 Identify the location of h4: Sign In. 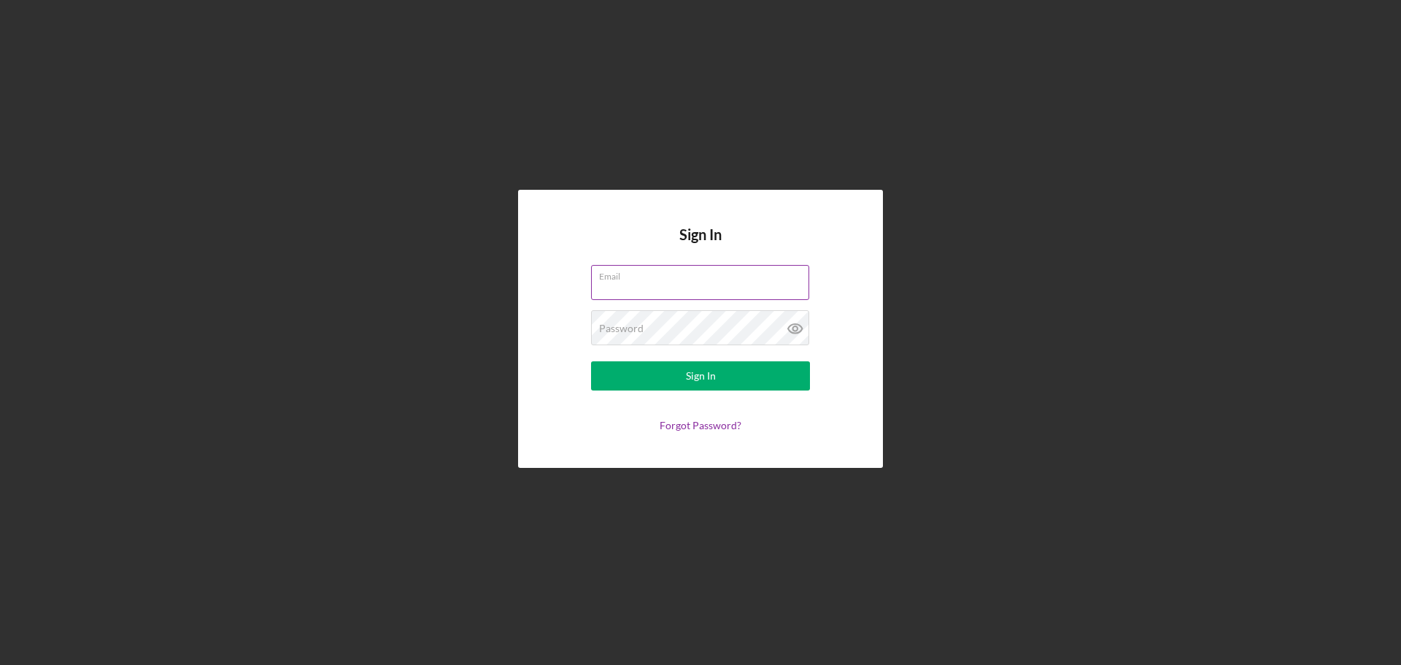
(701, 245).